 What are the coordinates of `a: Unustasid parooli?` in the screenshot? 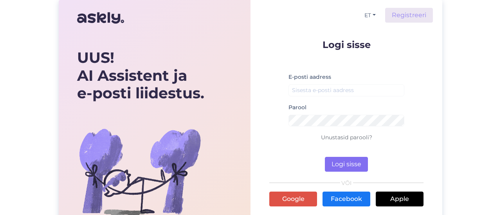 It's located at (346, 138).